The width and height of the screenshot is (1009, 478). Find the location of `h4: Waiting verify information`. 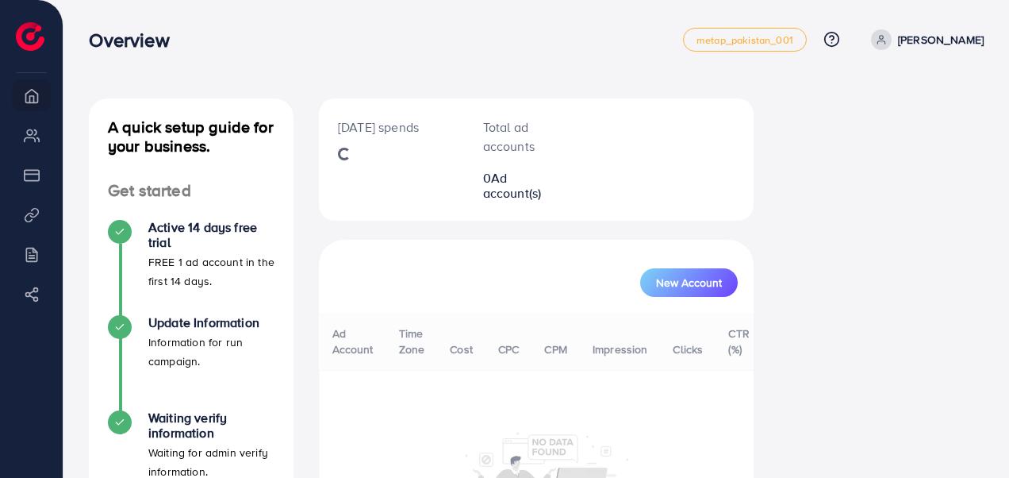

h4: Waiting verify information is located at coordinates (211, 425).